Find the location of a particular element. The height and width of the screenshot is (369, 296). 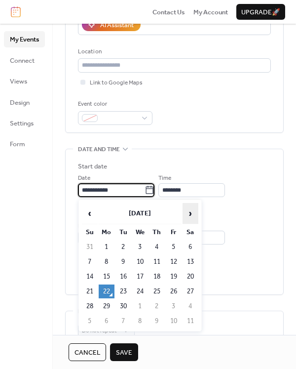

td: 20 is located at coordinates (191, 277).